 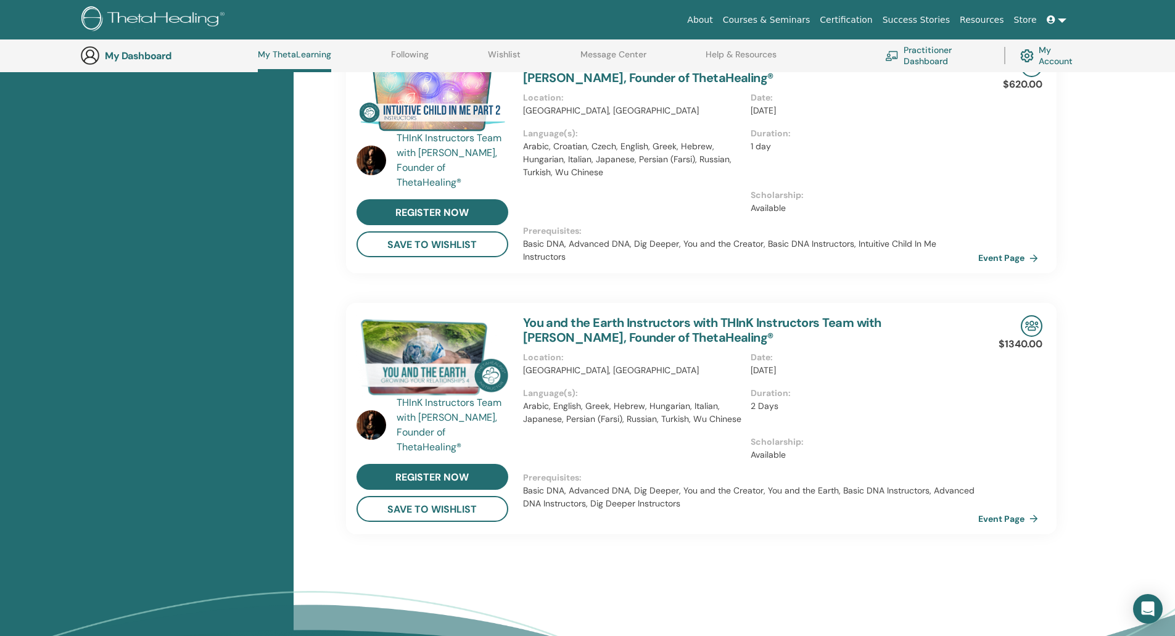 I want to click on img: chalkboard-teacher.svg, so click(x=892, y=56).